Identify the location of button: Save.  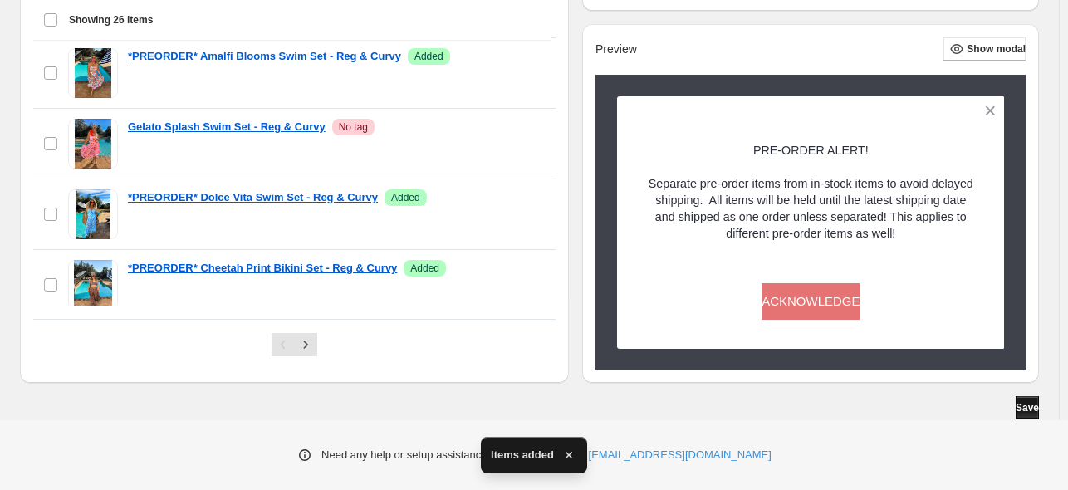
(1027, 408).